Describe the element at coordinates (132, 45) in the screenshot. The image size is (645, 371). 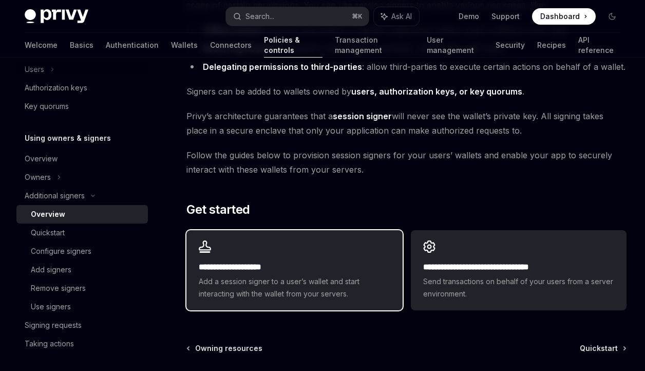
I see `a: Authentication` at that location.